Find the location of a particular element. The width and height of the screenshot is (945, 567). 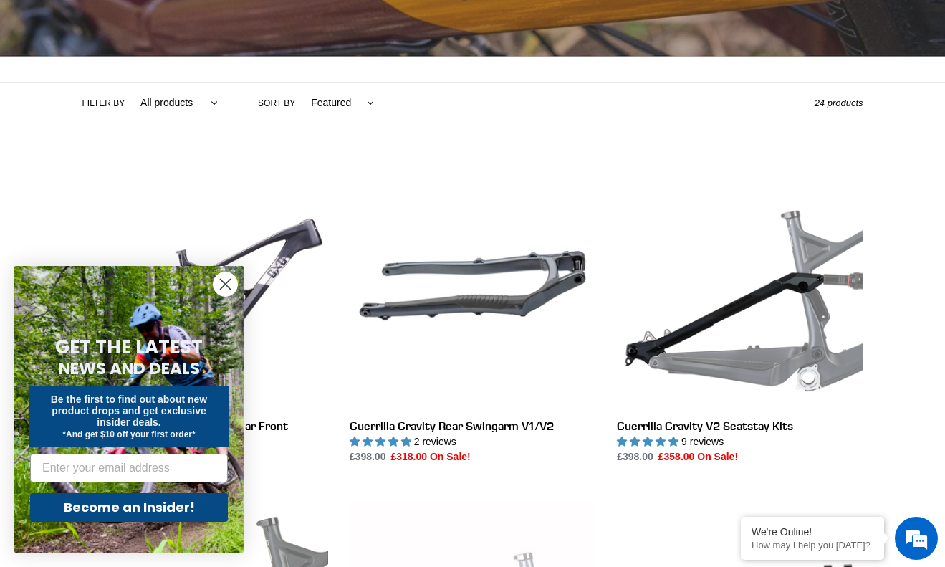

label: Filter by is located at coordinates (104, 103).